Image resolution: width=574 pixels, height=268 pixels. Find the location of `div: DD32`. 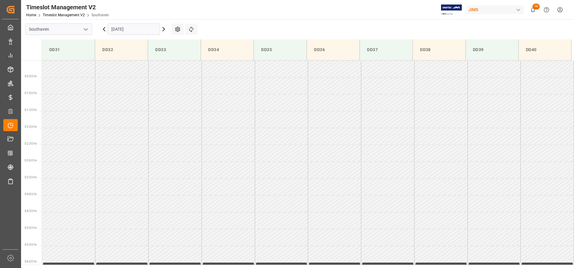

div: DD32 is located at coordinates (121, 50).